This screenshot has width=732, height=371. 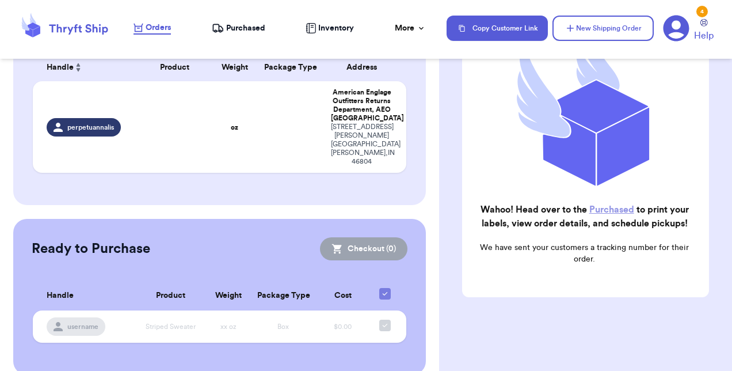 I want to click on span: Box, so click(x=283, y=326).